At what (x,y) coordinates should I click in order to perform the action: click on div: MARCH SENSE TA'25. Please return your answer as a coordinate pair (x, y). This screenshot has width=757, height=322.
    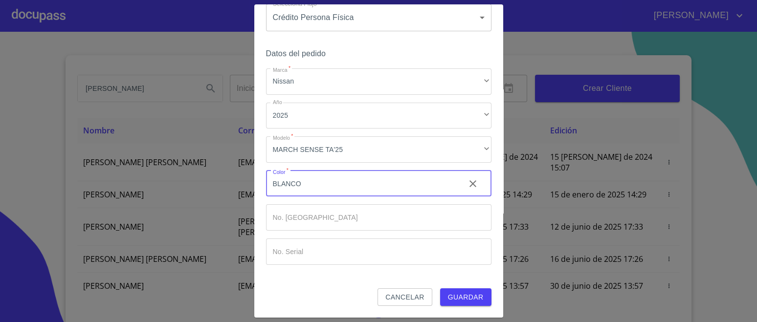
    Looking at the image, I should click on (378, 150).